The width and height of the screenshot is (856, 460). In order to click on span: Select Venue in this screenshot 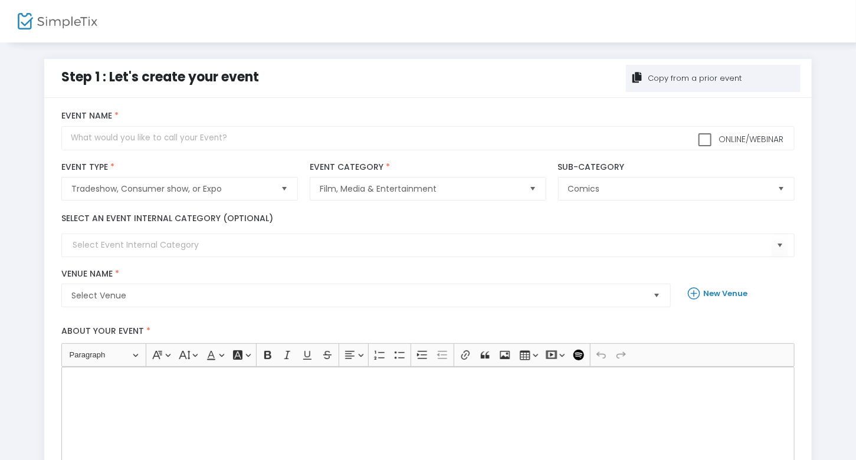, I will do `click(357, 295)`.